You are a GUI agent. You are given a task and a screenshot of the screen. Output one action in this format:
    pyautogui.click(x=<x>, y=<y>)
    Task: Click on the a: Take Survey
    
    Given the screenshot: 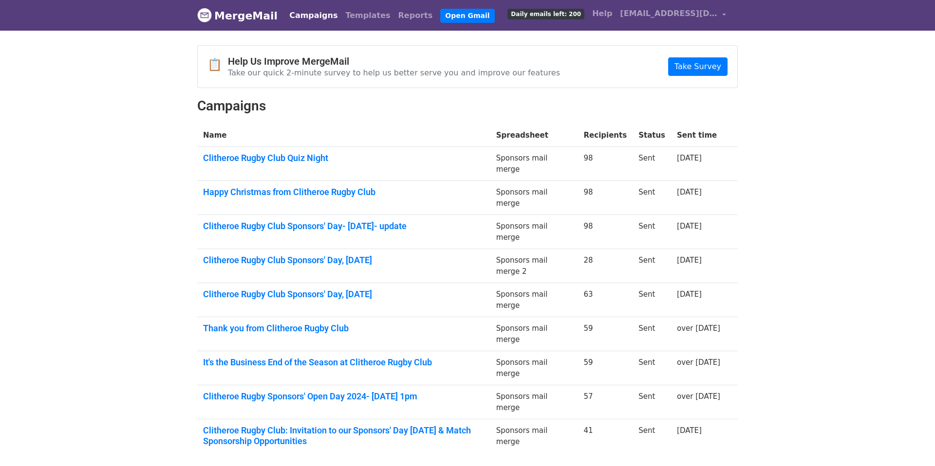 What is the action you would take?
    pyautogui.click(x=698, y=67)
    